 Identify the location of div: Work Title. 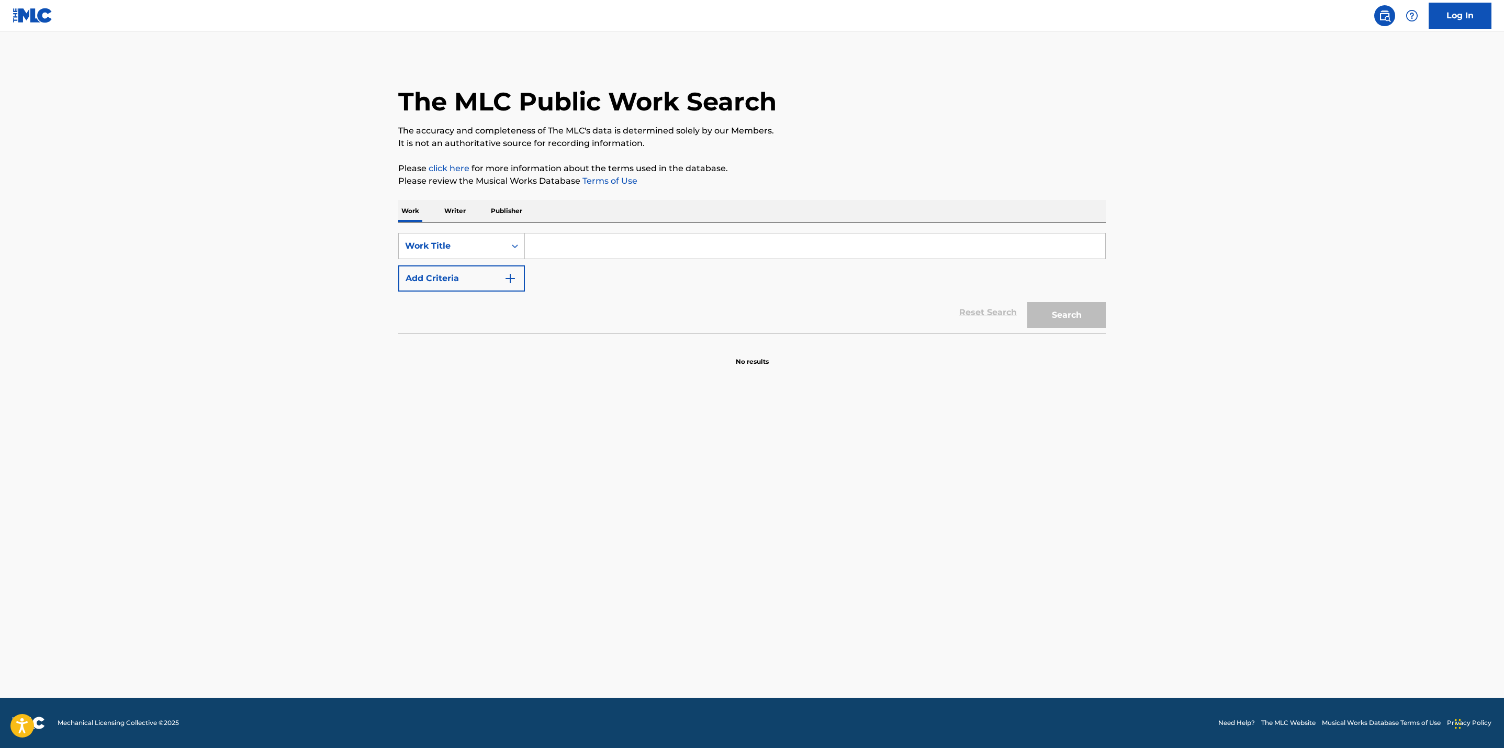
(452, 246).